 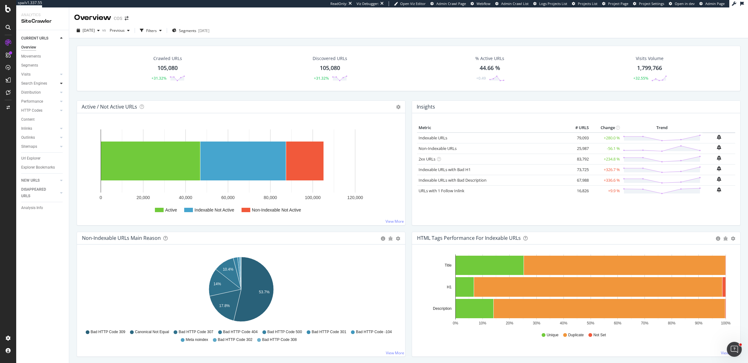 I want to click on div: arrow-right-arrow-left, so click(x=126, y=18).